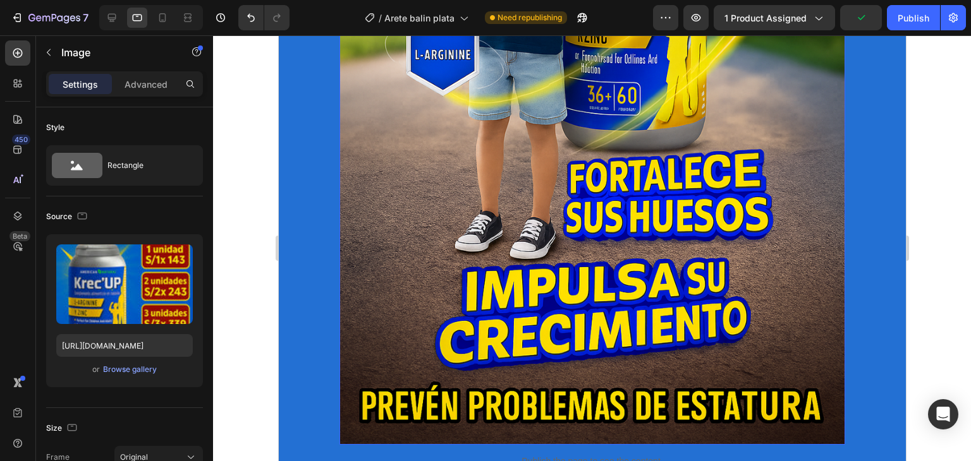 This screenshot has width=971, height=461. Describe the element at coordinates (913, 18) in the screenshot. I see `div: Publish` at that location.